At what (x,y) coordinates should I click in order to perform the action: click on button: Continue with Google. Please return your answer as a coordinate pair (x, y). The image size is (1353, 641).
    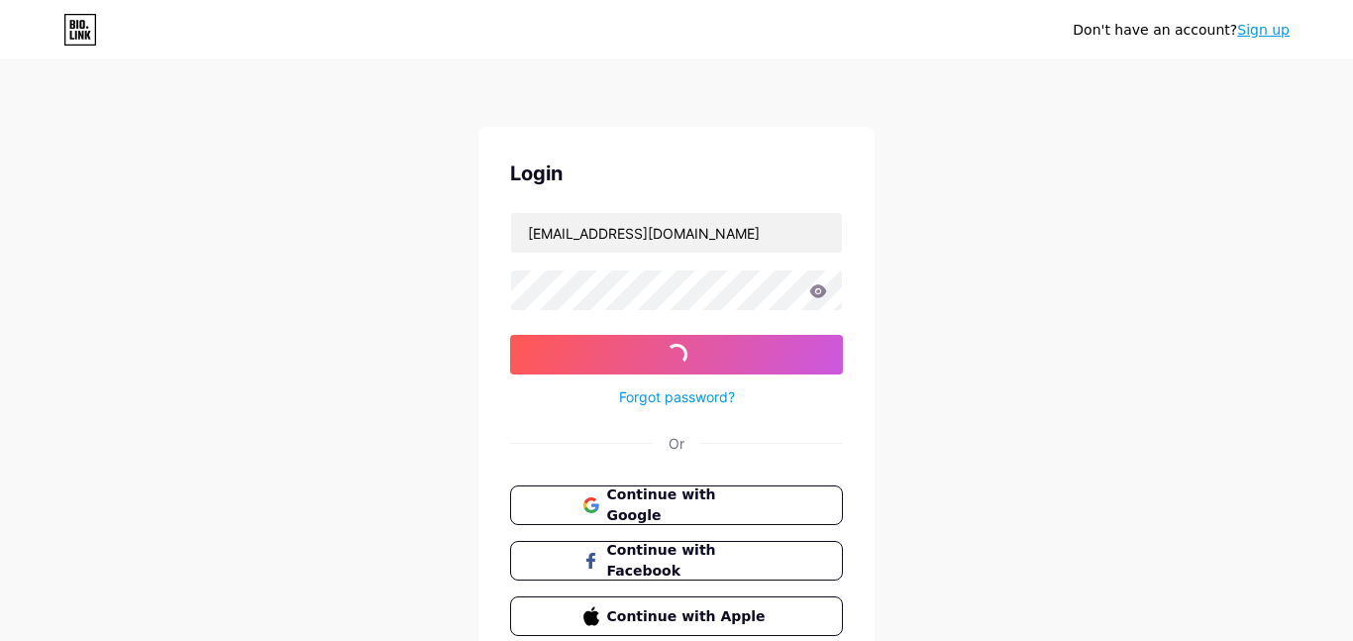
    Looking at the image, I should click on (677, 505).